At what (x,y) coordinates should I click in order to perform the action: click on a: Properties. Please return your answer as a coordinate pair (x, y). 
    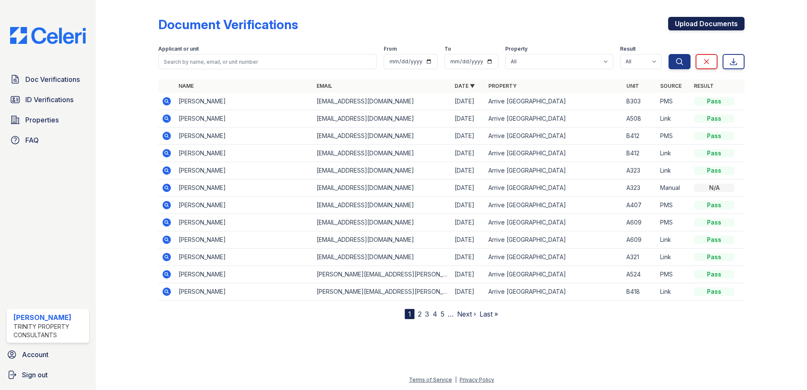
    Looking at the image, I should click on (48, 120).